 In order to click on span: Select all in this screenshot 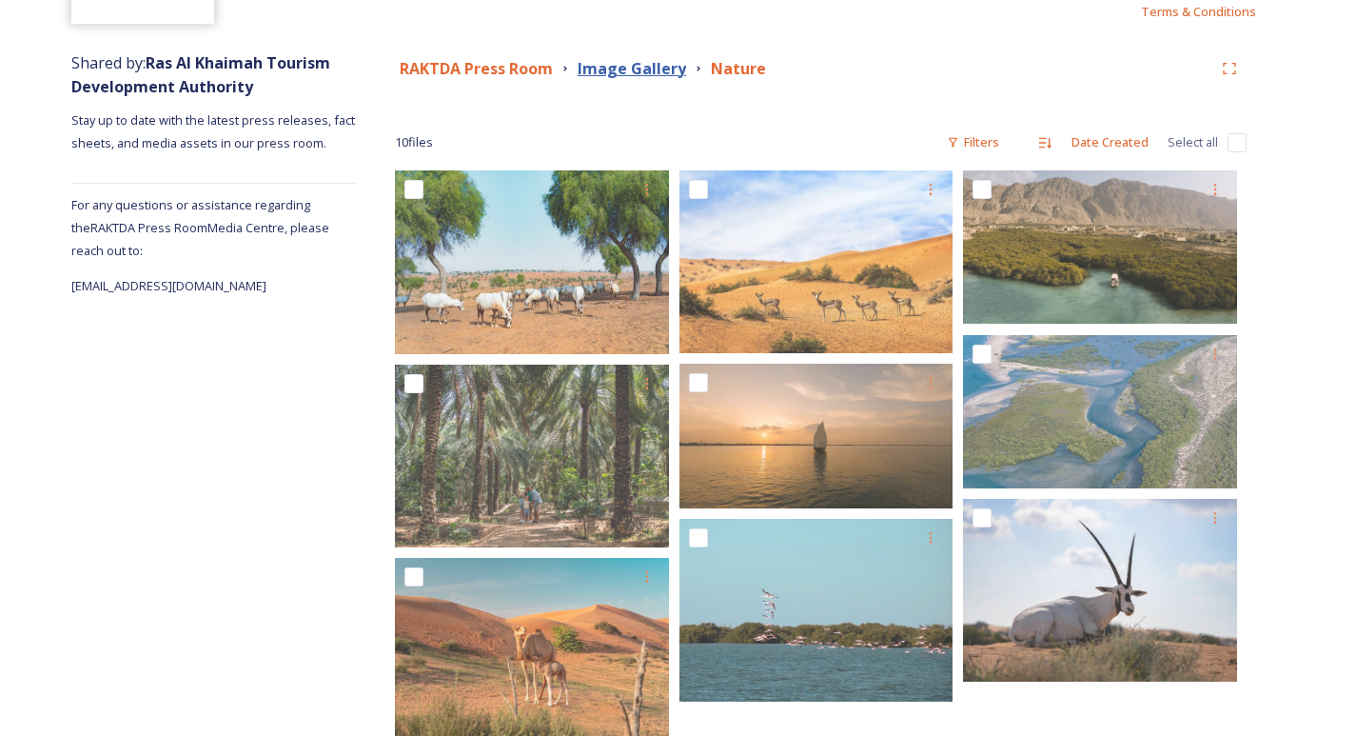, I will do `click(1193, 142)`.